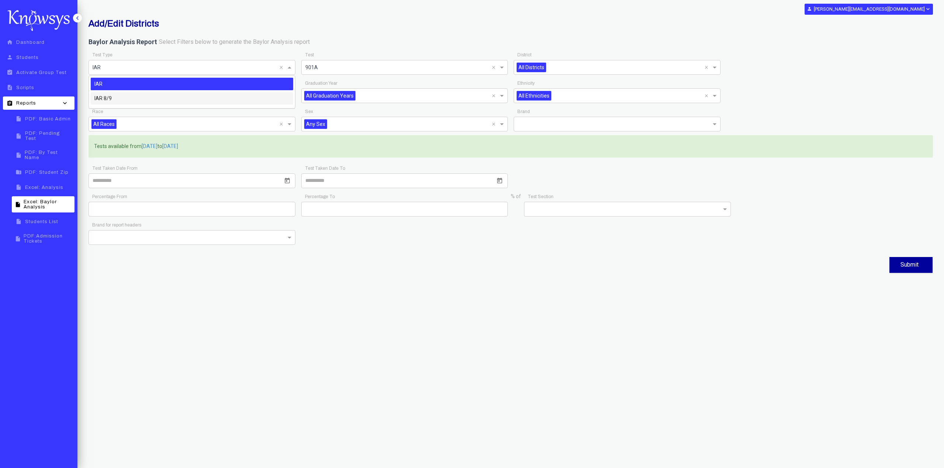 This screenshot has height=468, width=944. I want to click on span: Reports, so click(26, 103).